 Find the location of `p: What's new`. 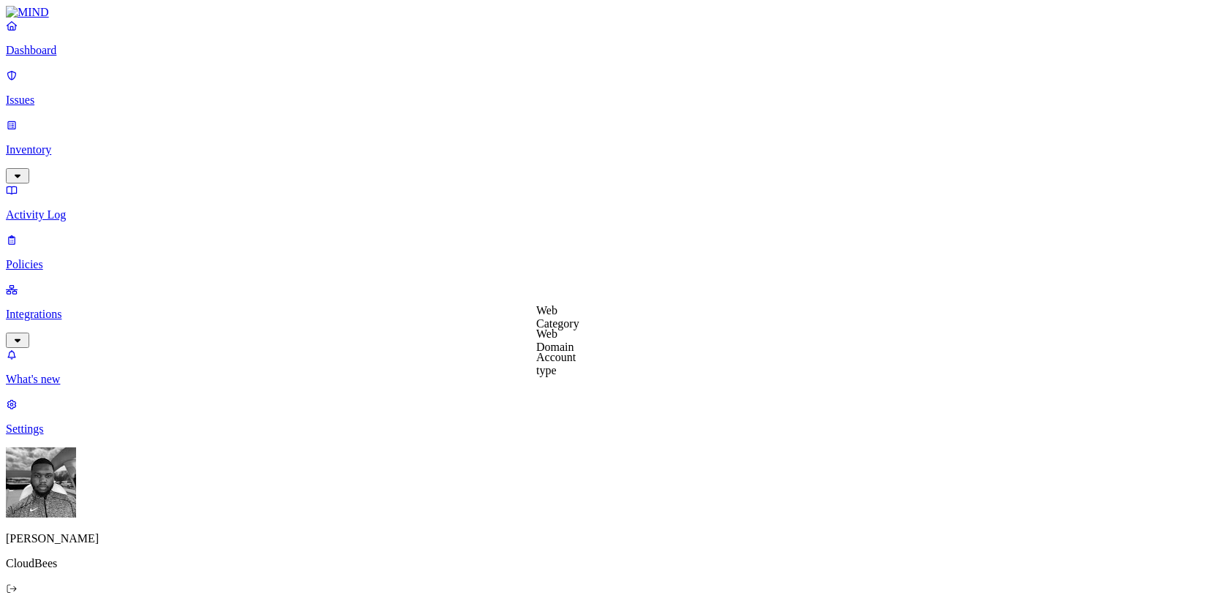

p: What's new is located at coordinates (614, 380).